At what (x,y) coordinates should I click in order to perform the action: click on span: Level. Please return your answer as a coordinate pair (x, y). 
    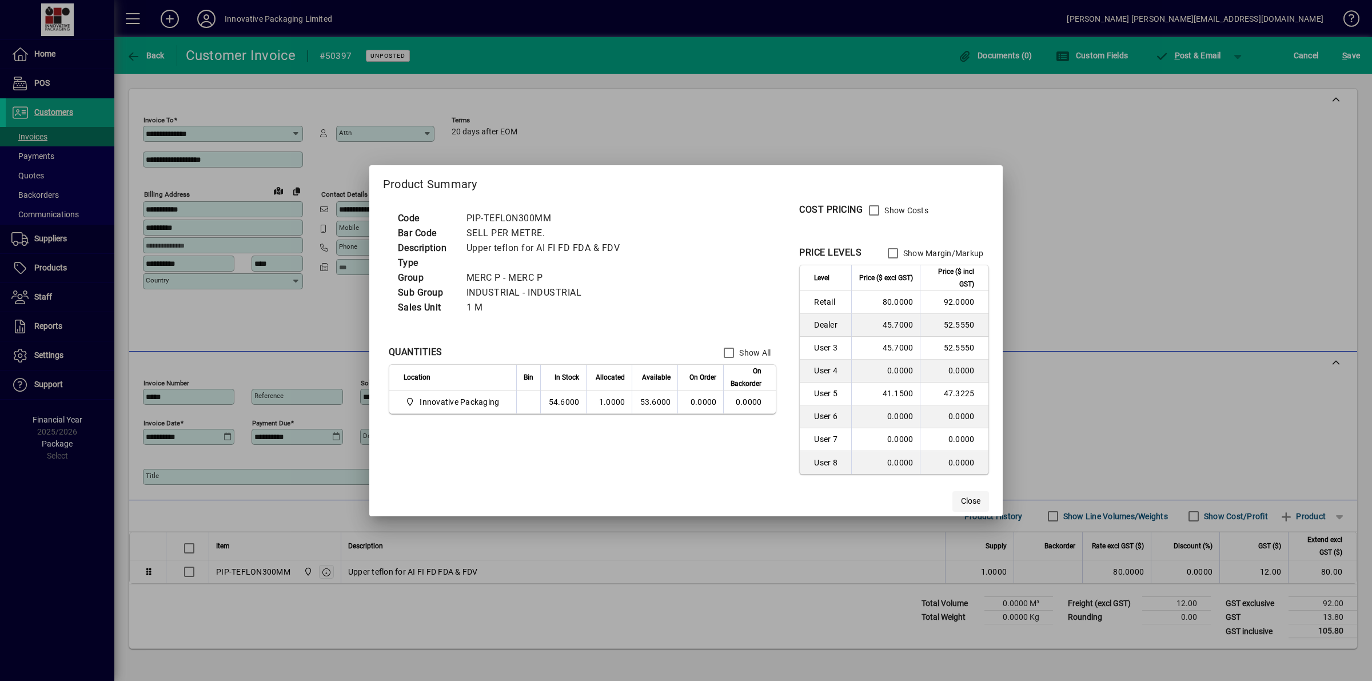
    Looking at the image, I should click on (821, 278).